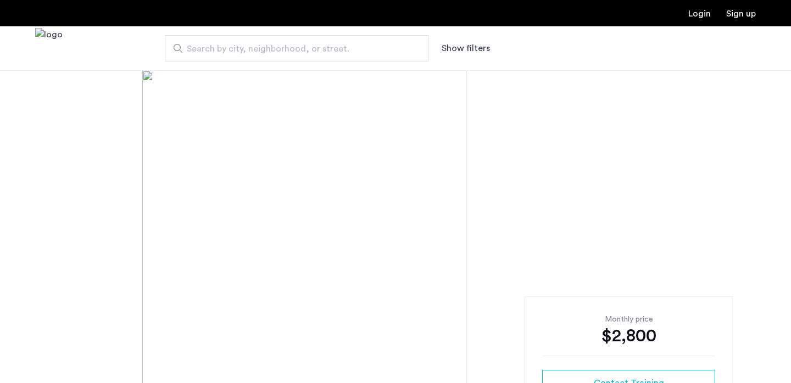  Describe the element at coordinates (628, 320) in the screenshot. I see `div: Monthly price` at that location.